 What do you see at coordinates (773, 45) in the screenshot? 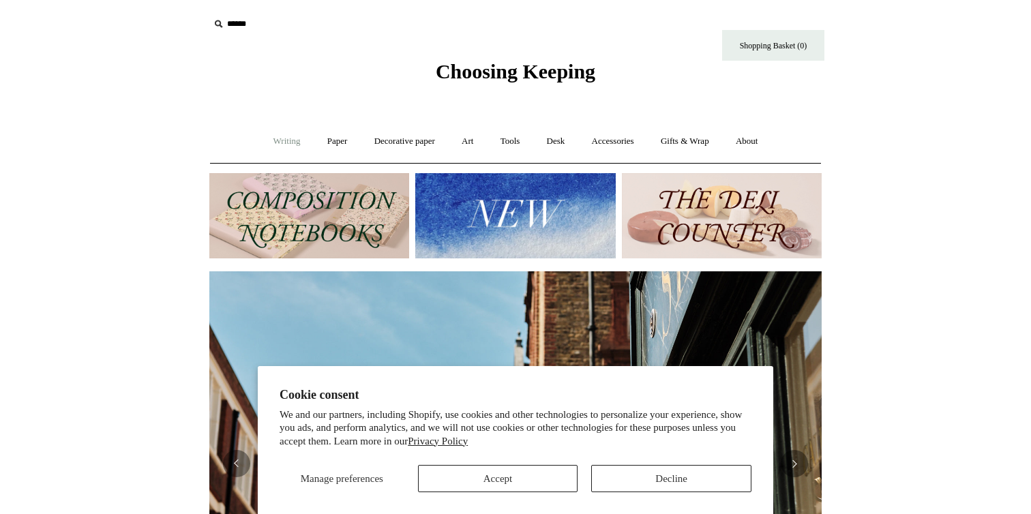
I see `a: Shopping Basket (0)` at bounding box center [773, 45].